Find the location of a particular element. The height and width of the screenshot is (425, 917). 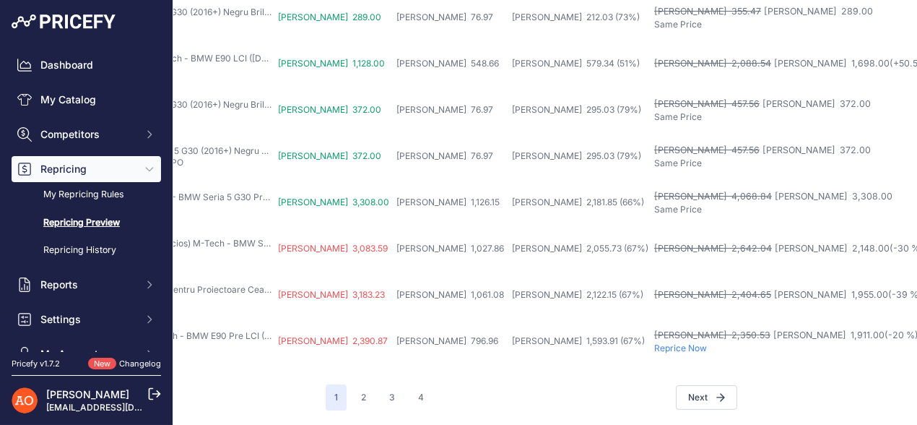

a: Kit Exterior M5 (Decupaje pentru Proiectoare Ceață) - BMW Seria 5 F10 Pre LCI is located at coordinates (224, 289).